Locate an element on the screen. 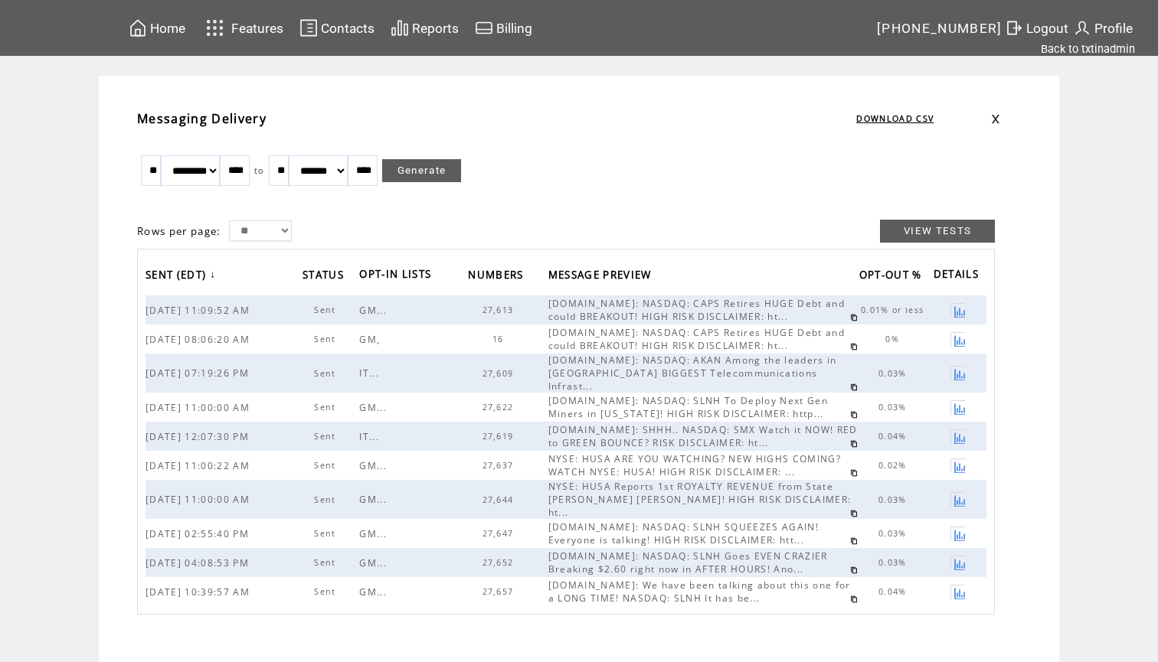 The width and height of the screenshot is (1158, 662). span: 27,647 is located at coordinates (500, 534).